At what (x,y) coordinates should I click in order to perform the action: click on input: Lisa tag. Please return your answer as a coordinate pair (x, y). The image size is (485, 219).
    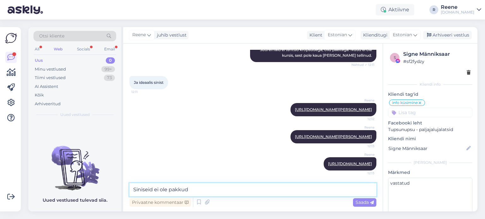
    Looking at the image, I should click on (430, 113).